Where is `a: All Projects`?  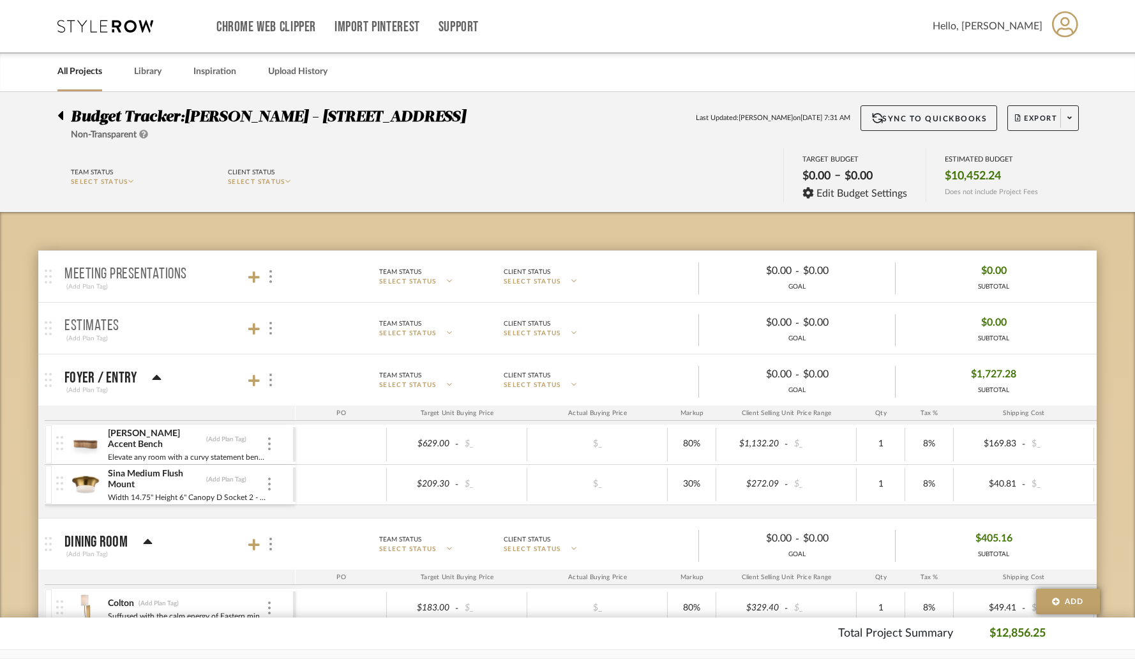
a: All Projects is located at coordinates (80, 72).